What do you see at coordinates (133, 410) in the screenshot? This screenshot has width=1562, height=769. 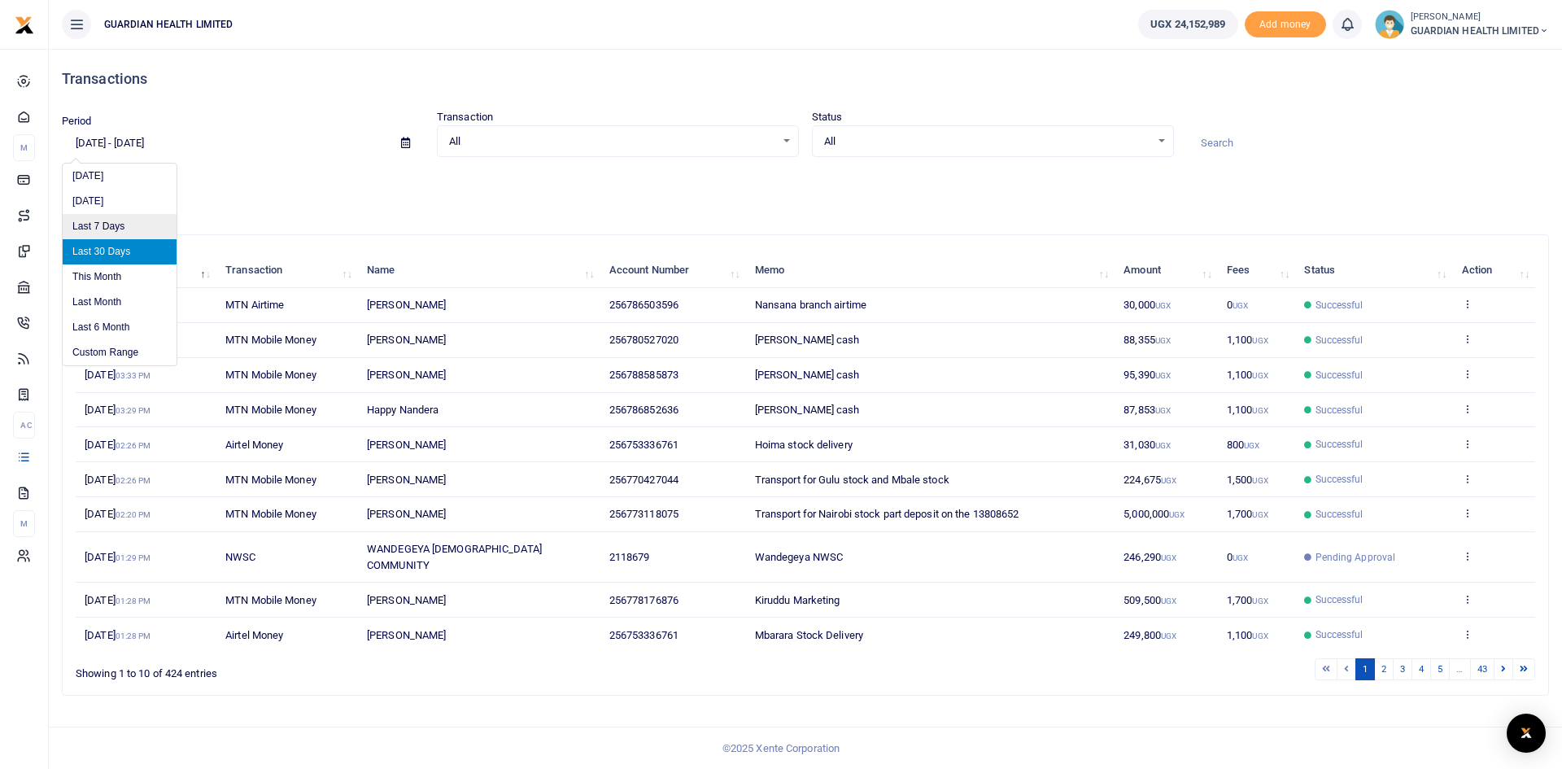 I see `small: 03:29 PM` at bounding box center [133, 410].